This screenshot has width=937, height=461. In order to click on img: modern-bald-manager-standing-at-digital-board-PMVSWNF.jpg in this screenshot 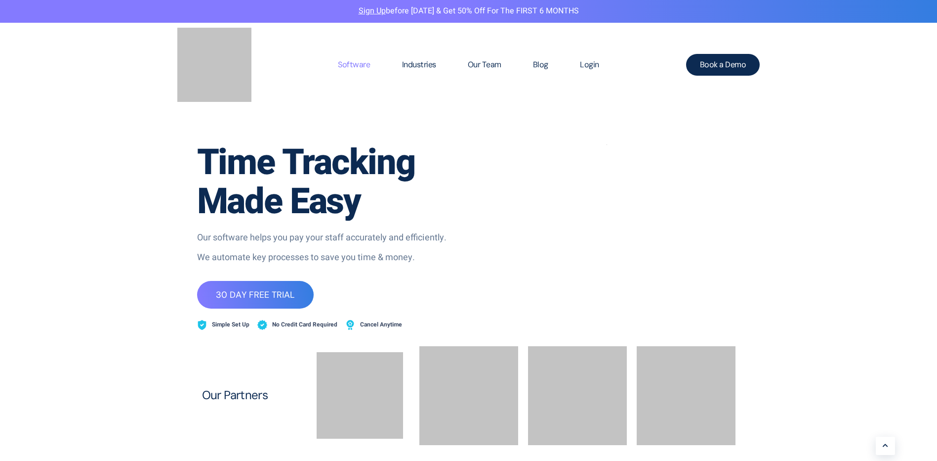, I will do `click(607, 144)`.